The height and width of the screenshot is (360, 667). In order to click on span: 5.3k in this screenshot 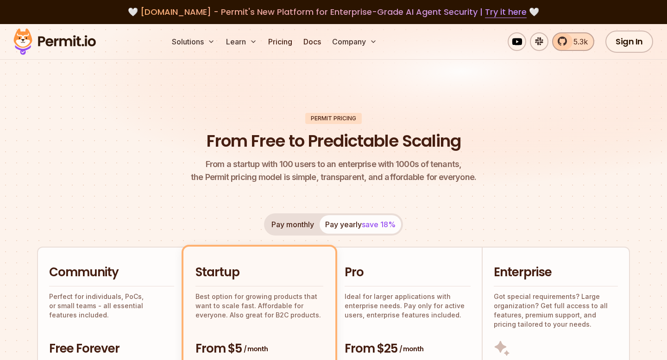, I will do `click(578, 42)`.